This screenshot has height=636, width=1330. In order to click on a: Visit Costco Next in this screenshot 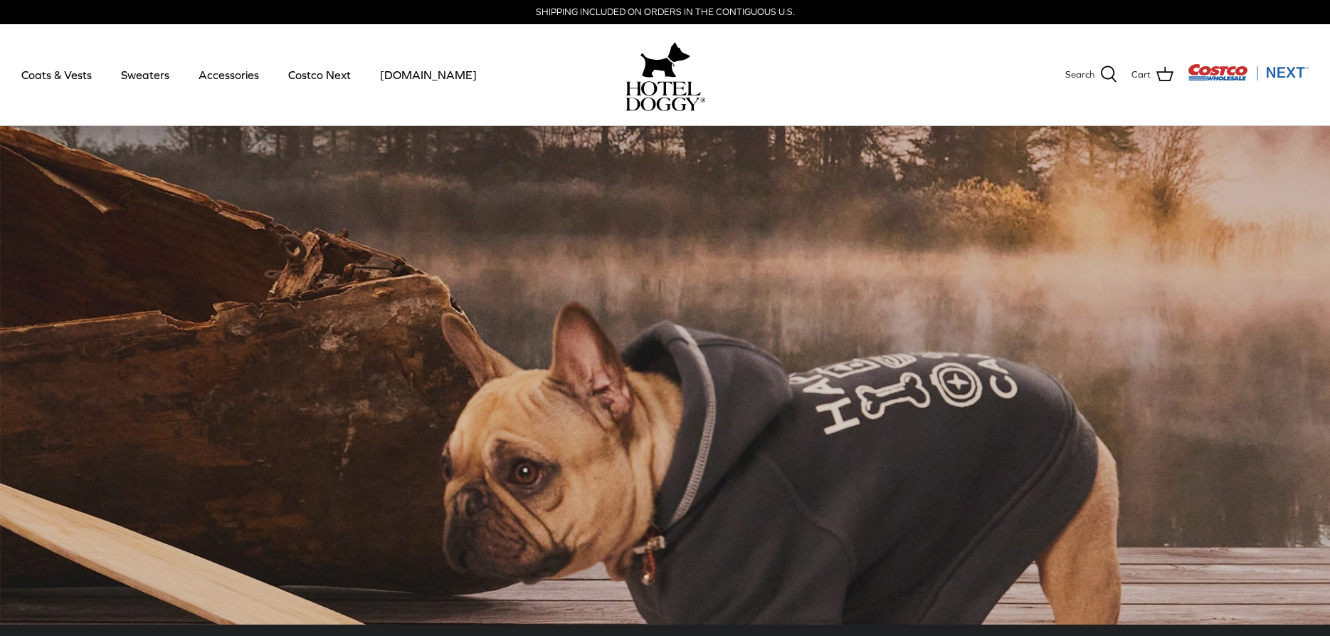, I will do `click(1248, 78)`.